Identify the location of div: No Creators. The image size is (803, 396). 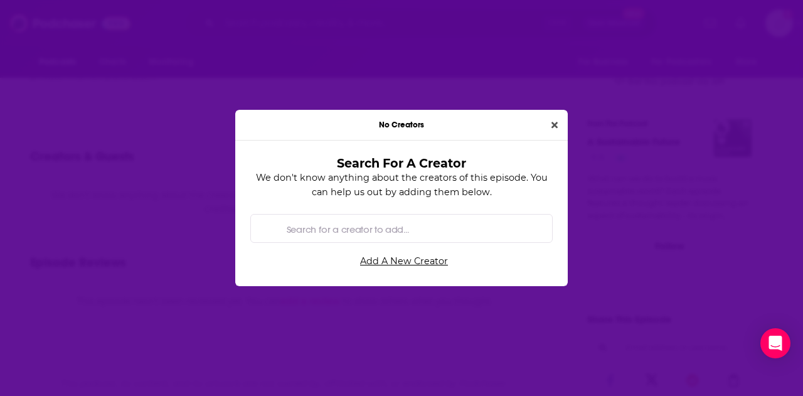
(401, 125).